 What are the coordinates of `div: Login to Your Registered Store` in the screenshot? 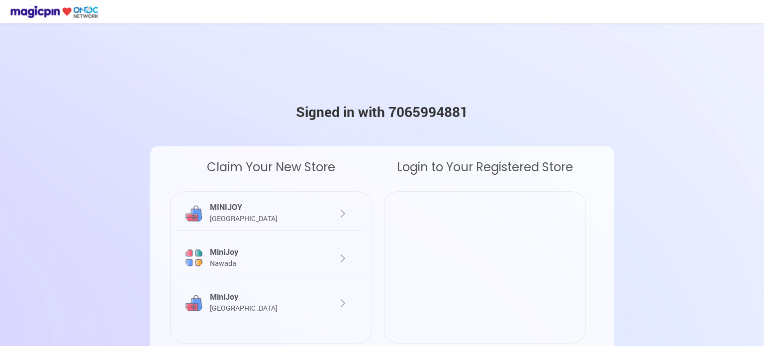 It's located at (485, 167).